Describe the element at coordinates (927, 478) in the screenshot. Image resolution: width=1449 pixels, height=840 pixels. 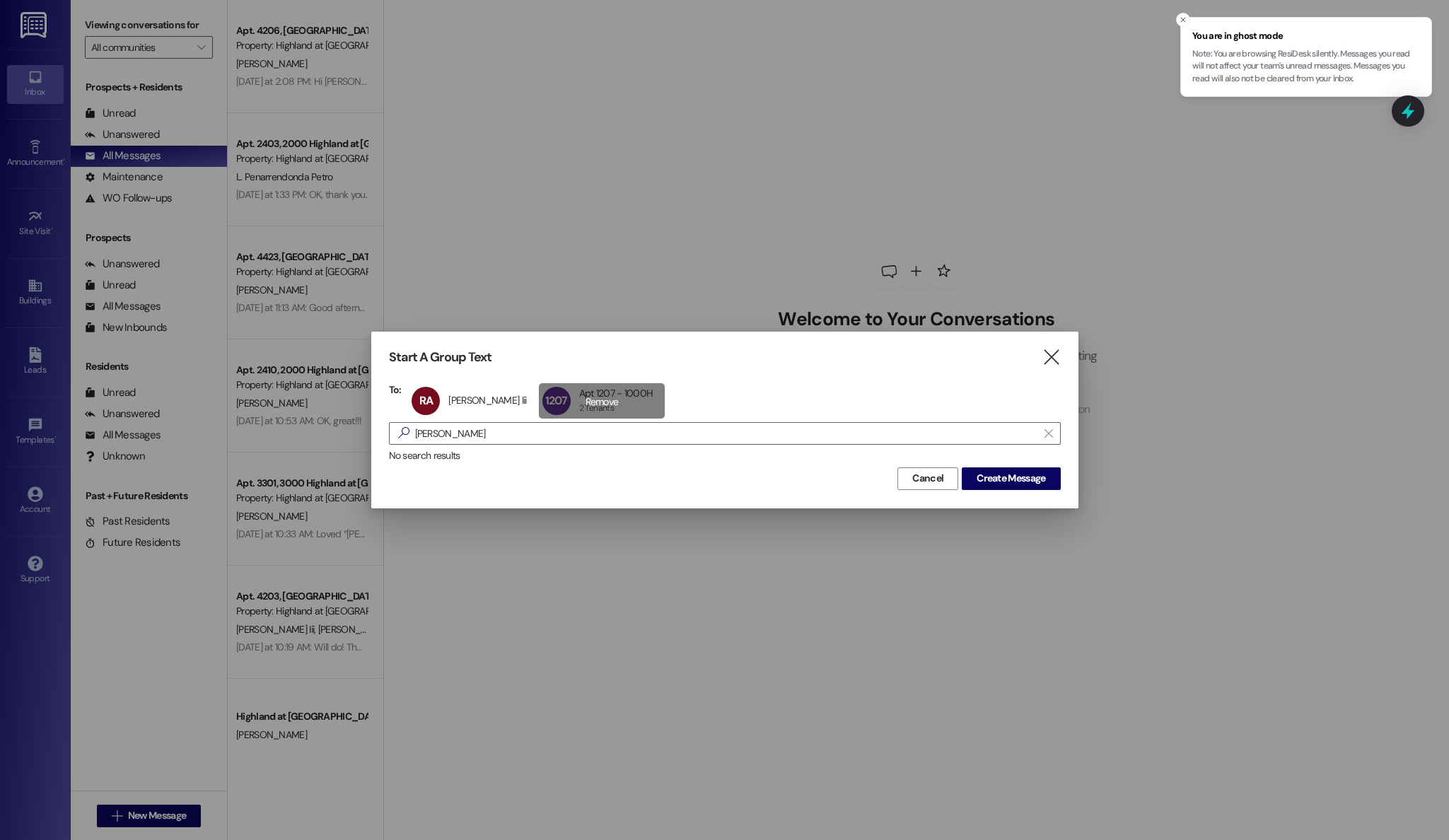
I see `span: Cancel` at that location.